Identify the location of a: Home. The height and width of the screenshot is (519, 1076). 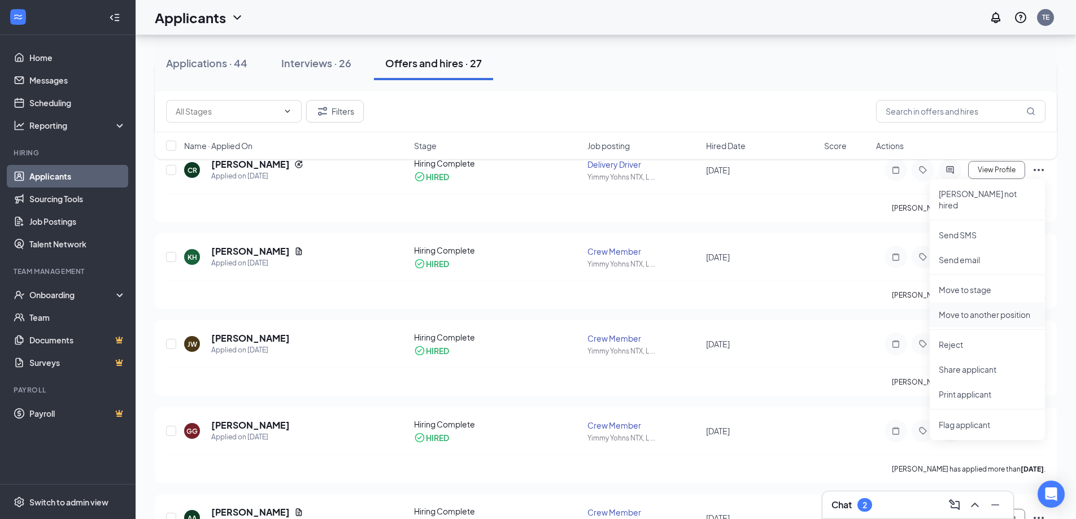
(77, 58).